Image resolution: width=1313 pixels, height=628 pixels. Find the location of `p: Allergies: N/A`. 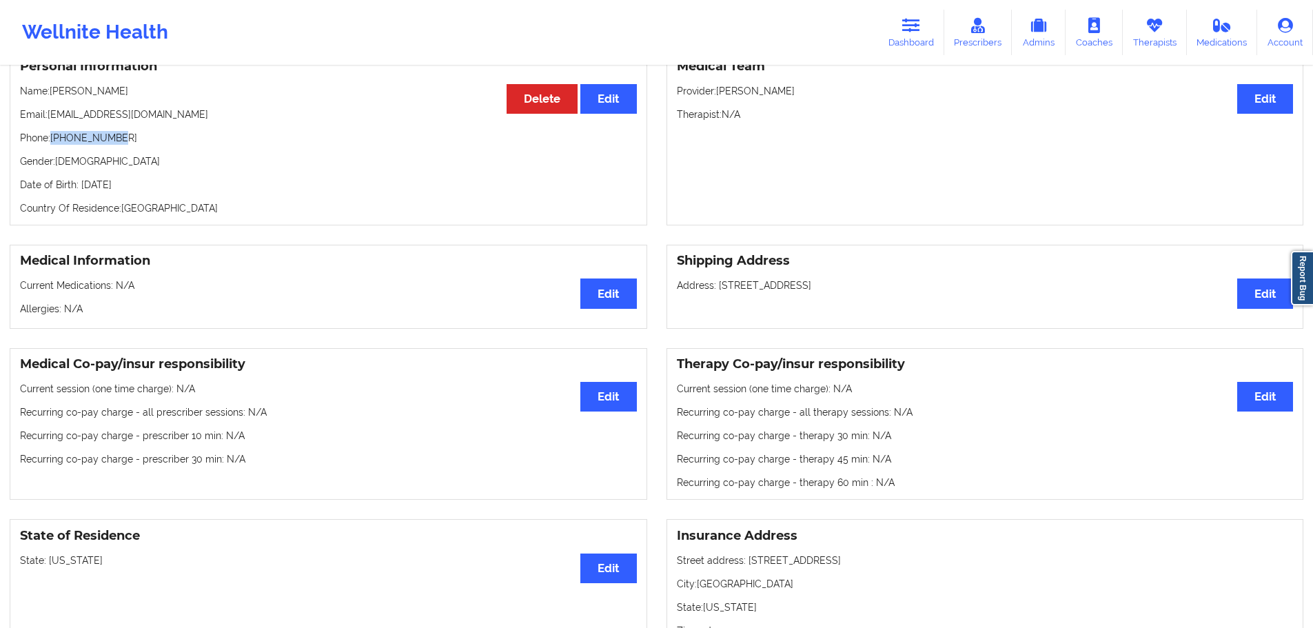

p: Allergies: N/A is located at coordinates (328, 309).